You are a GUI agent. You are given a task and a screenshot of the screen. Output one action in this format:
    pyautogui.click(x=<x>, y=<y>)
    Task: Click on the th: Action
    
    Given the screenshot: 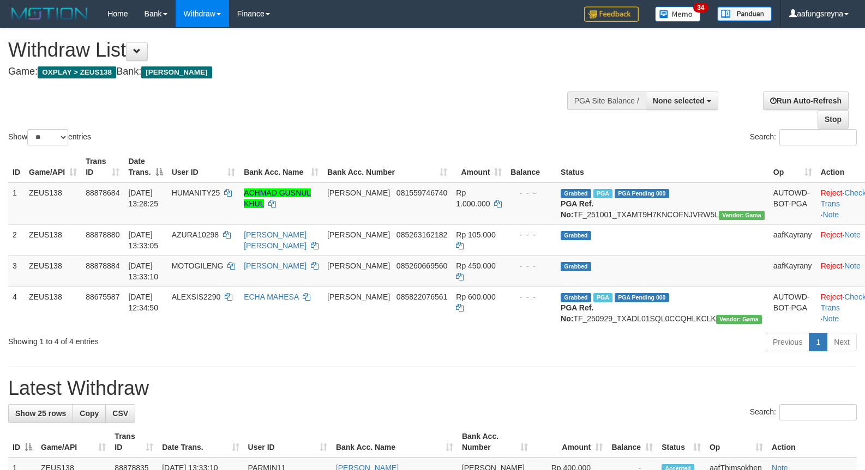 What is the action you would take?
    pyautogui.click(x=812, y=442)
    